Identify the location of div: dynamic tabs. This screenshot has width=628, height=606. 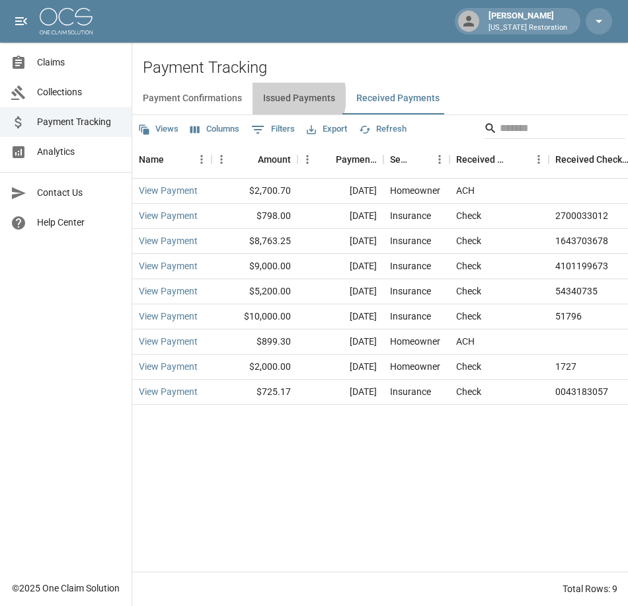
(380, 98).